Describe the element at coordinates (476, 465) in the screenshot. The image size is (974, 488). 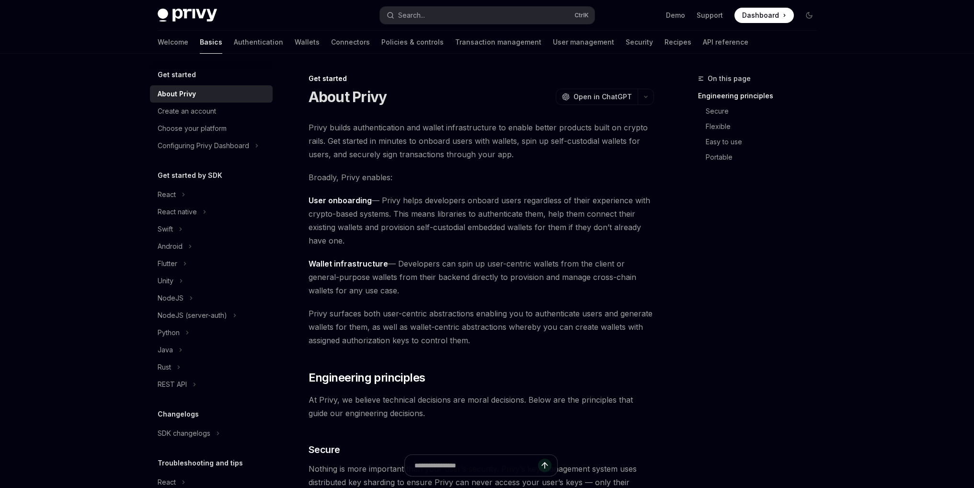
I see `input: Ask a question...` at that location.